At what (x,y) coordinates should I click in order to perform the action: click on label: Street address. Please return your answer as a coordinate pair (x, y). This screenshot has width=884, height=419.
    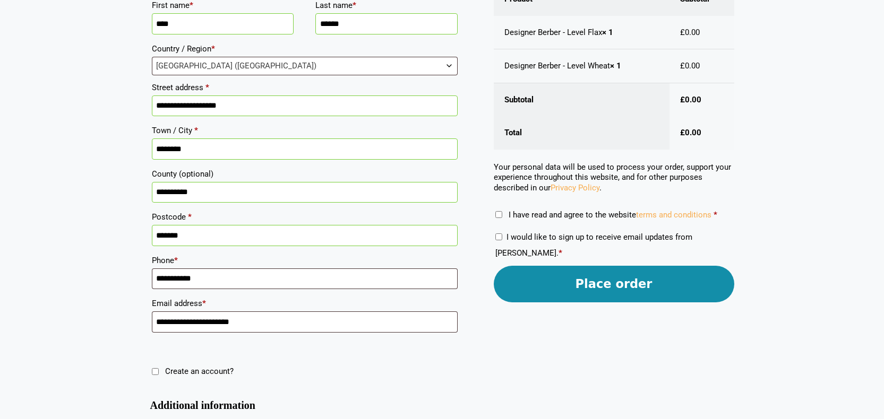
    Looking at the image, I should click on (305, 88).